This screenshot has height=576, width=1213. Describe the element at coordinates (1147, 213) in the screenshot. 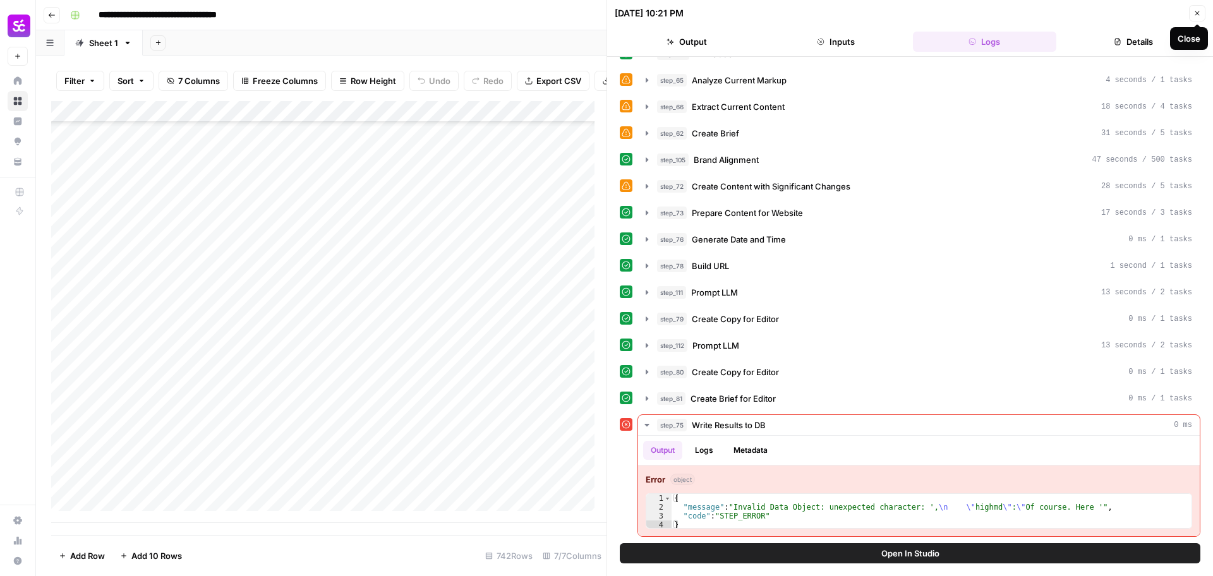

I see `span: 17 seconds / 3 tasks` at that location.